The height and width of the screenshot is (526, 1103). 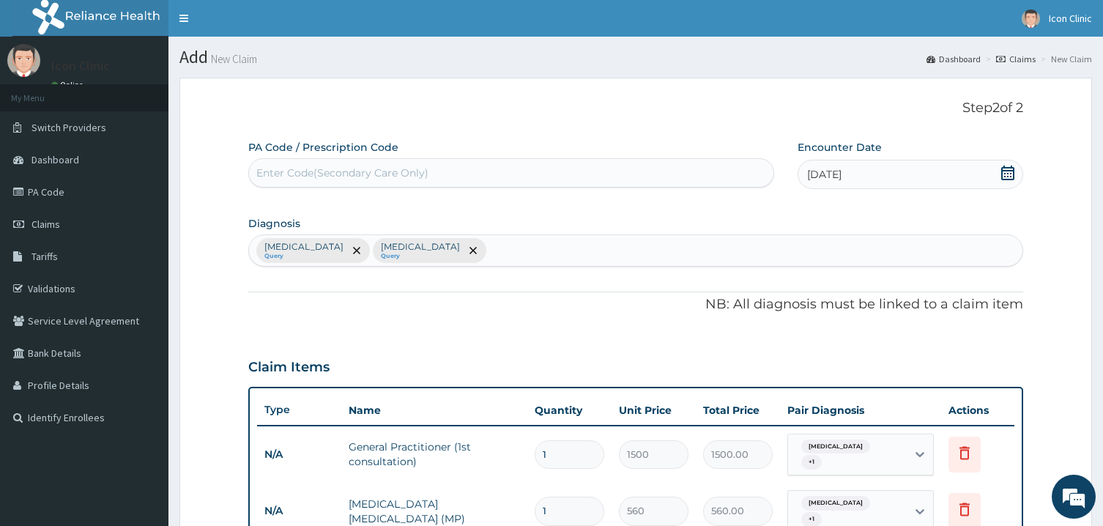 I want to click on label: Diagnosis, so click(x=274, y=223).